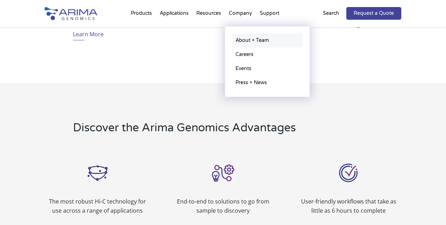  Describe the element at coordinates (71, 13) in the screenshot. I see `img: Arima-Genomics-logo` at that location.